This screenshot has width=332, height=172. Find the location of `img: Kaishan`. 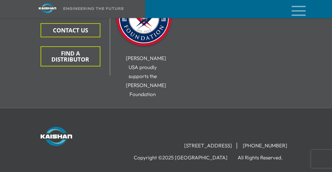

img: Kaishan is located at coordinates (56, 136).